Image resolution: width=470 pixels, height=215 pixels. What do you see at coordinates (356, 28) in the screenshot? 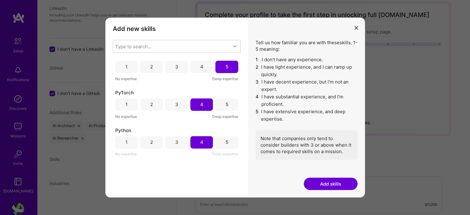
I see `i: icon Close` at bounding box center [356, 28].